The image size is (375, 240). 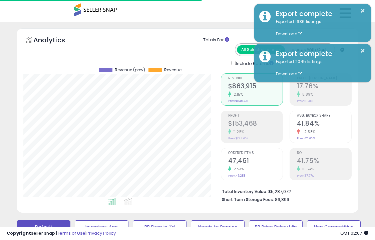 I want to click on a: Privacy Policy, so click(x=101, y=233).